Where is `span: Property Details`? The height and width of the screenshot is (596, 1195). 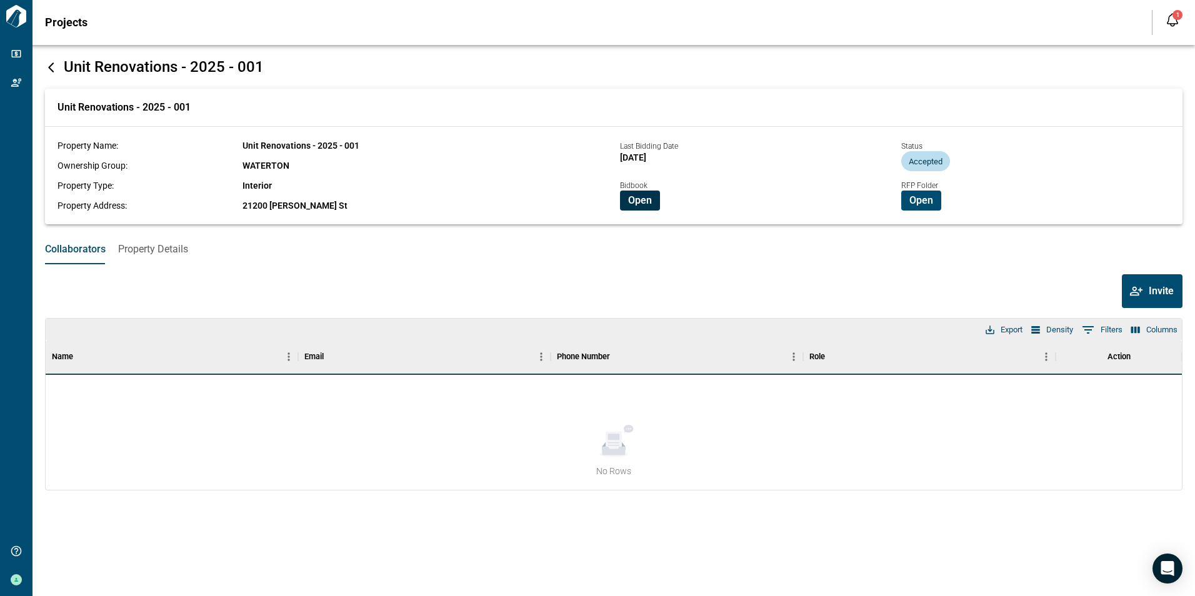 span: Property Details is located at coordinates (153, 249).